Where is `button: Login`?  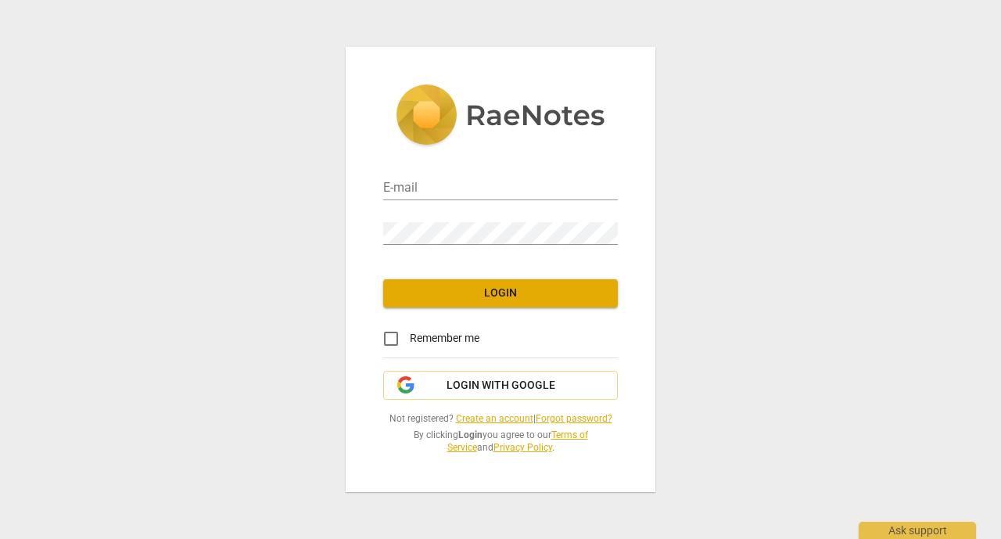
button: Login is located at coordinates (500, 293).